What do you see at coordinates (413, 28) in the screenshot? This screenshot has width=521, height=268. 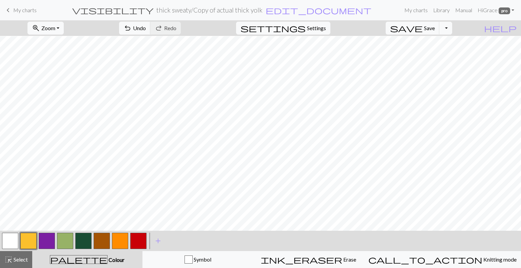 I see `button: Save` at bounding box center [413, 28].